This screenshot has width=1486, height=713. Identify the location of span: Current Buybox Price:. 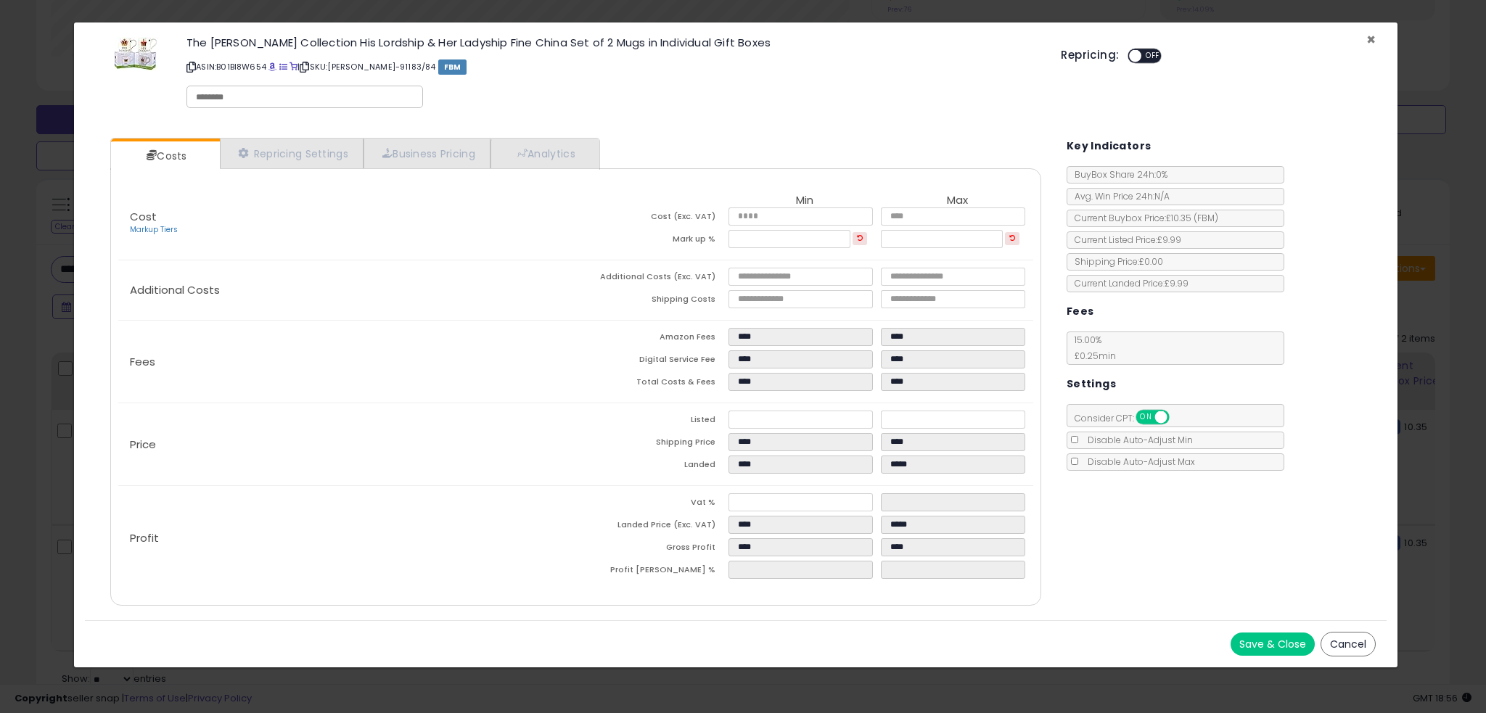
(1143, 218).